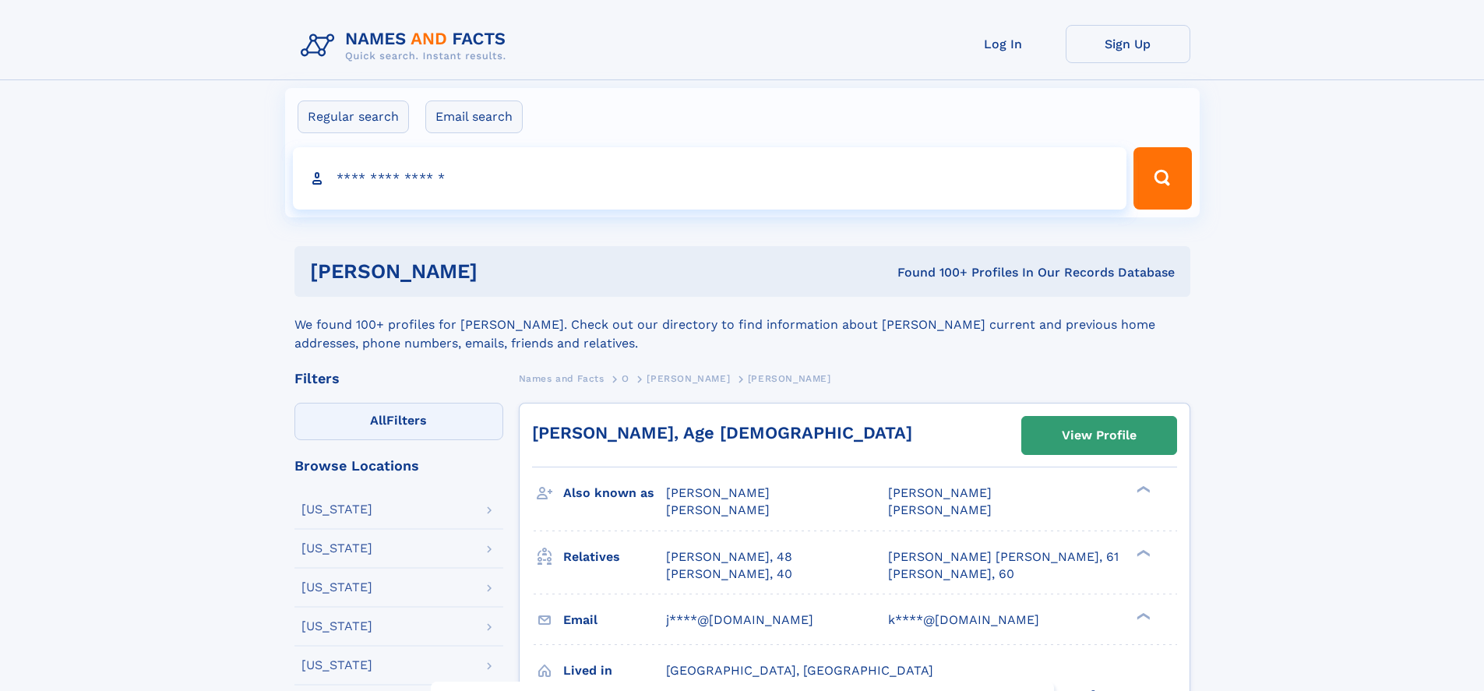 This screenshot has width=1484, height=691. What do you see at coordinates (407, 46) in the screenshot?
I see `img: Logo Names and Facts` at bounding box center [407, 46].